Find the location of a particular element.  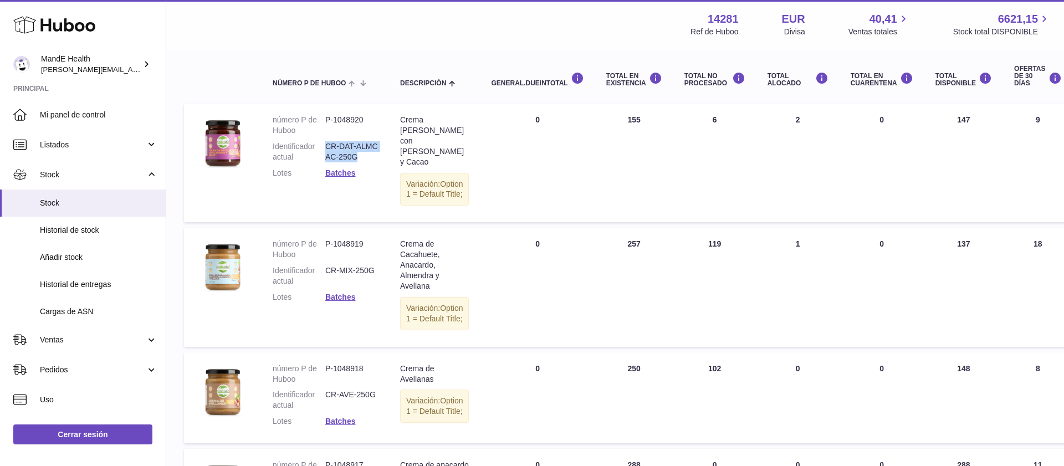

td: 147 is located at coordinates (964, 163).